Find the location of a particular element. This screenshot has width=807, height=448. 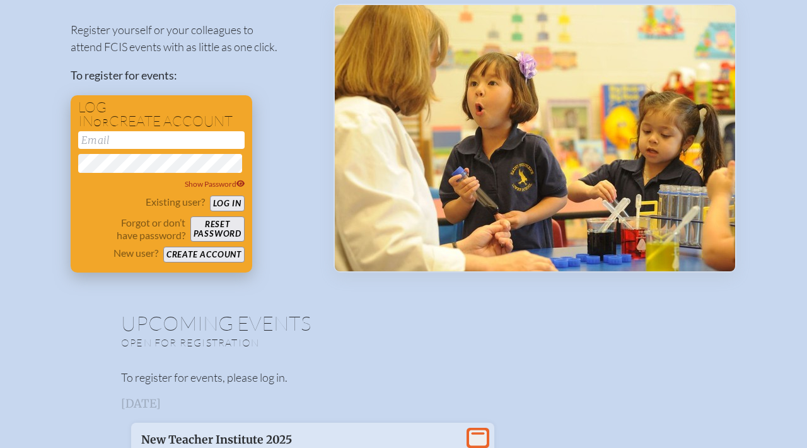

p: To register for events, please log in. is located at coordinates (404, 377).